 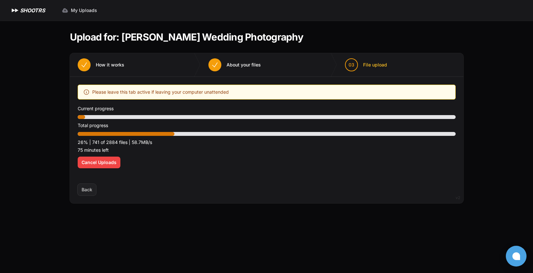 What do you see at coordinates (79, 10) in the screenshot?
I see `a: My Uploads` at bounding box center [79, 10].